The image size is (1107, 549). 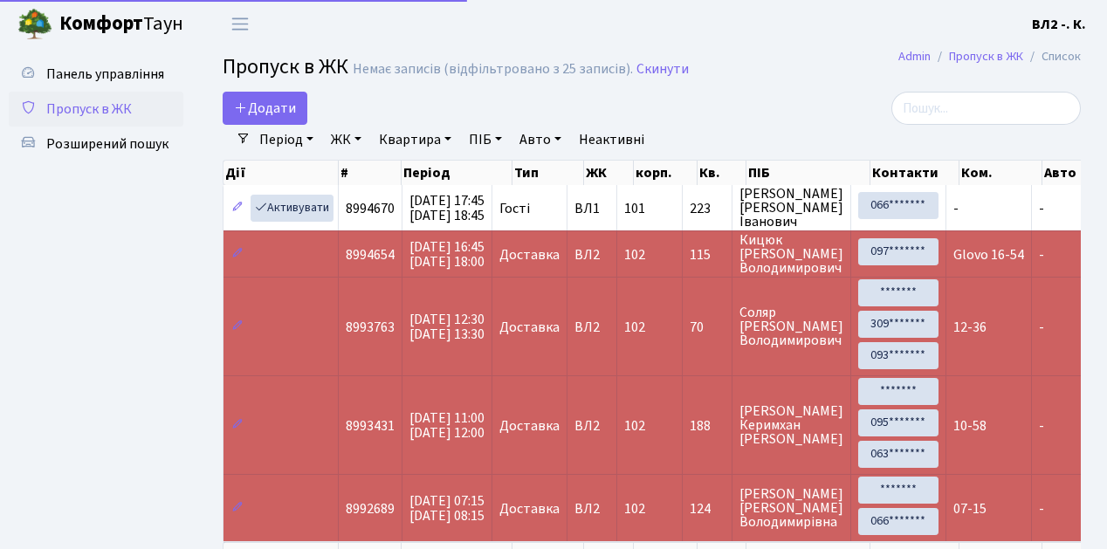 I want to click on th: ЖК, so click(x=609, y=173).